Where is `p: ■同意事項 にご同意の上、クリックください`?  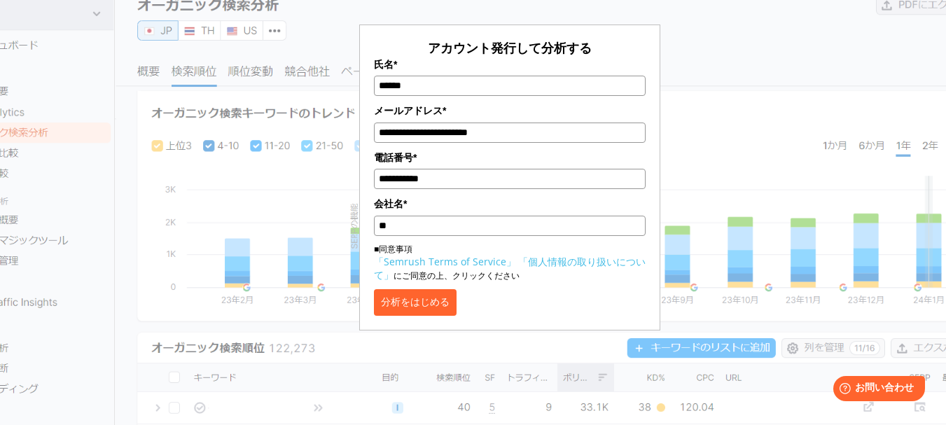 p: ■同意事項 にご同意の上、クリックください is located at coordinates (510, 263).